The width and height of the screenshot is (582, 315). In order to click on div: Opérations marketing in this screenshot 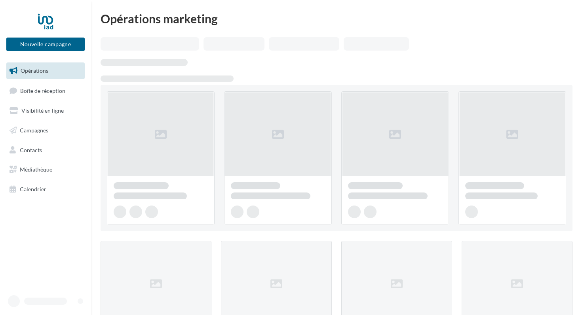, I will do `click(336, 19)`.